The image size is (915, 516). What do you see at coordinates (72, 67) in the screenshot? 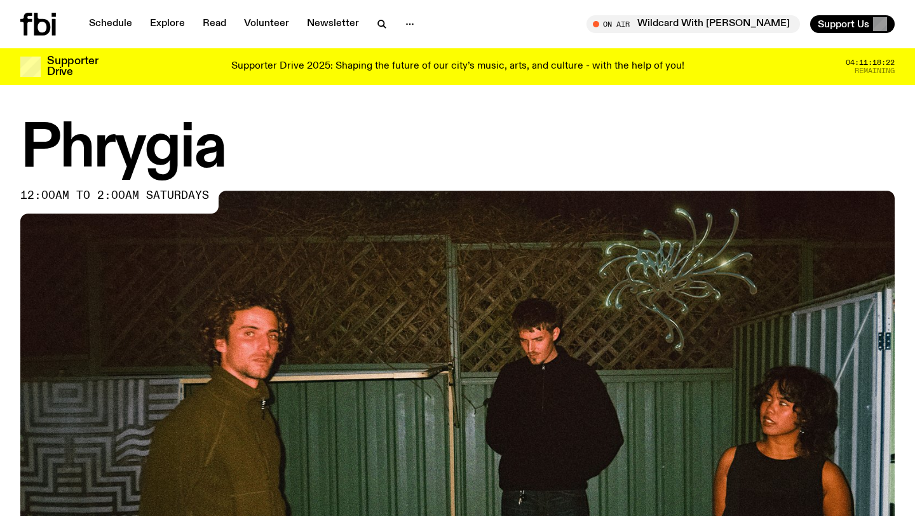
I see `h3: Supporter Drive` at bounding box center [72, 67].